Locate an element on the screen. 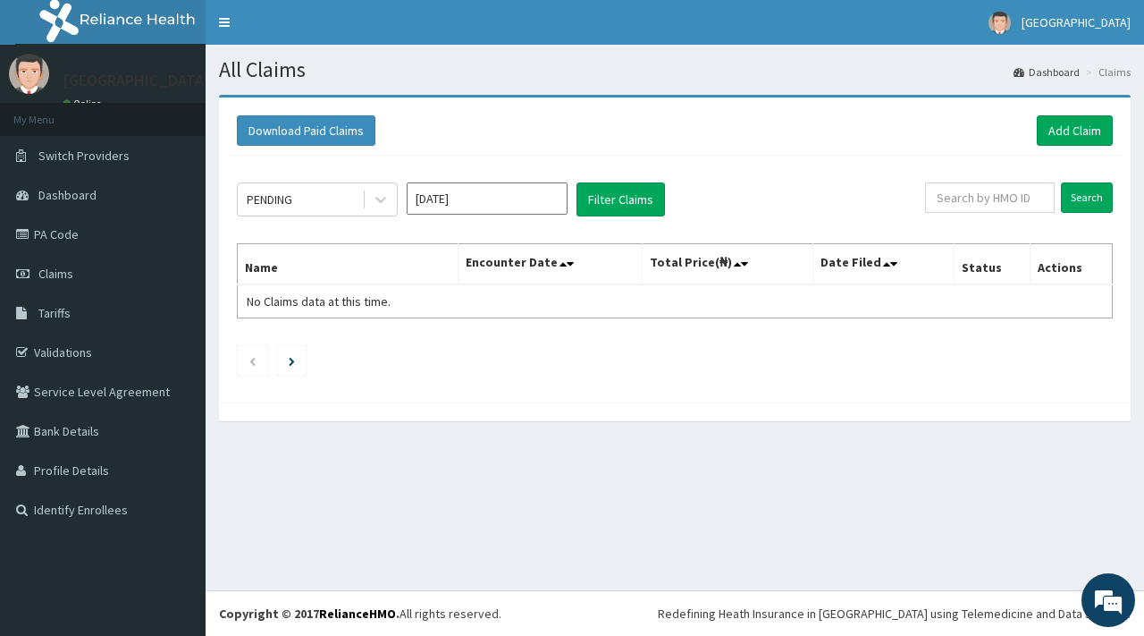  h1: All Claims is located at coordinates (675, 70).